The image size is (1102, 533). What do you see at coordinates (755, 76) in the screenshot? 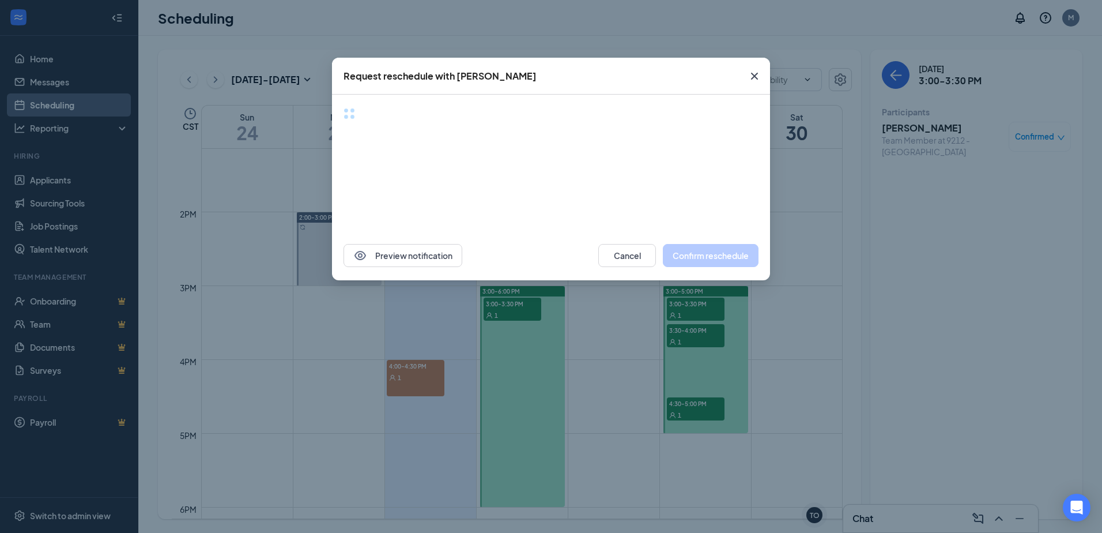
I see `button: Close` at bounding box center [755, 76].